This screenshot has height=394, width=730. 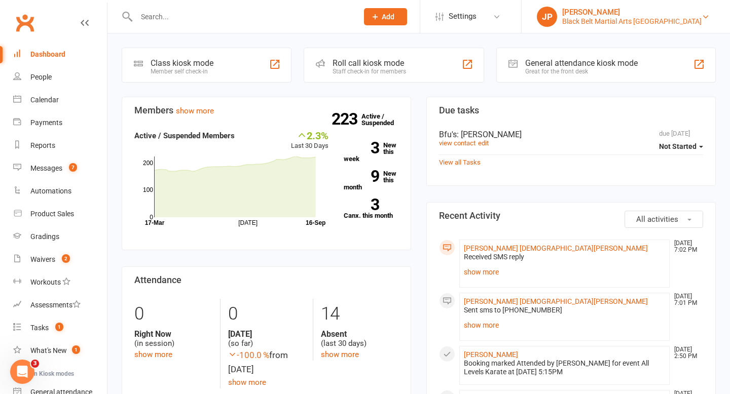 I want to click on div: Great for the front desk, so click(x=581, y=71).